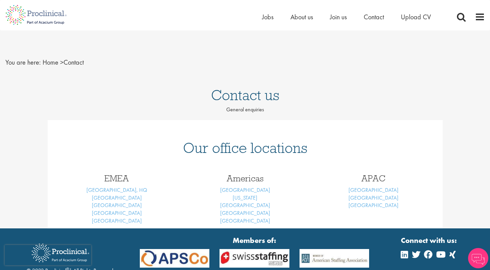 The height and width of the screenshot is (270, 490). Describe the element at coordinates (60, 252) in the screenshot. I see `img: Proclinical Recruitment` at that location.